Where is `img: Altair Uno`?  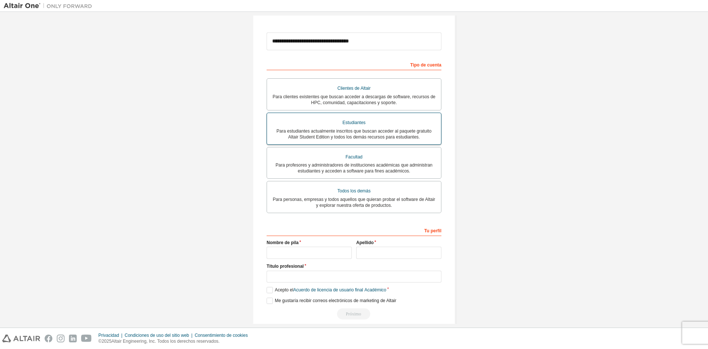 img: Altair Uno is located at coordinates (50, 6).